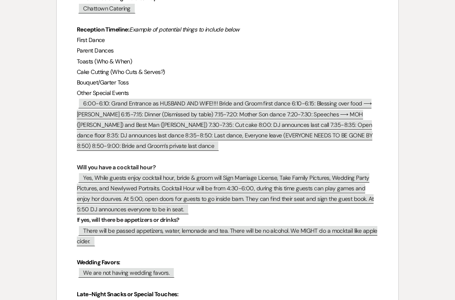  I want to click on strong: Reception Timeline:, so click(103, 29).